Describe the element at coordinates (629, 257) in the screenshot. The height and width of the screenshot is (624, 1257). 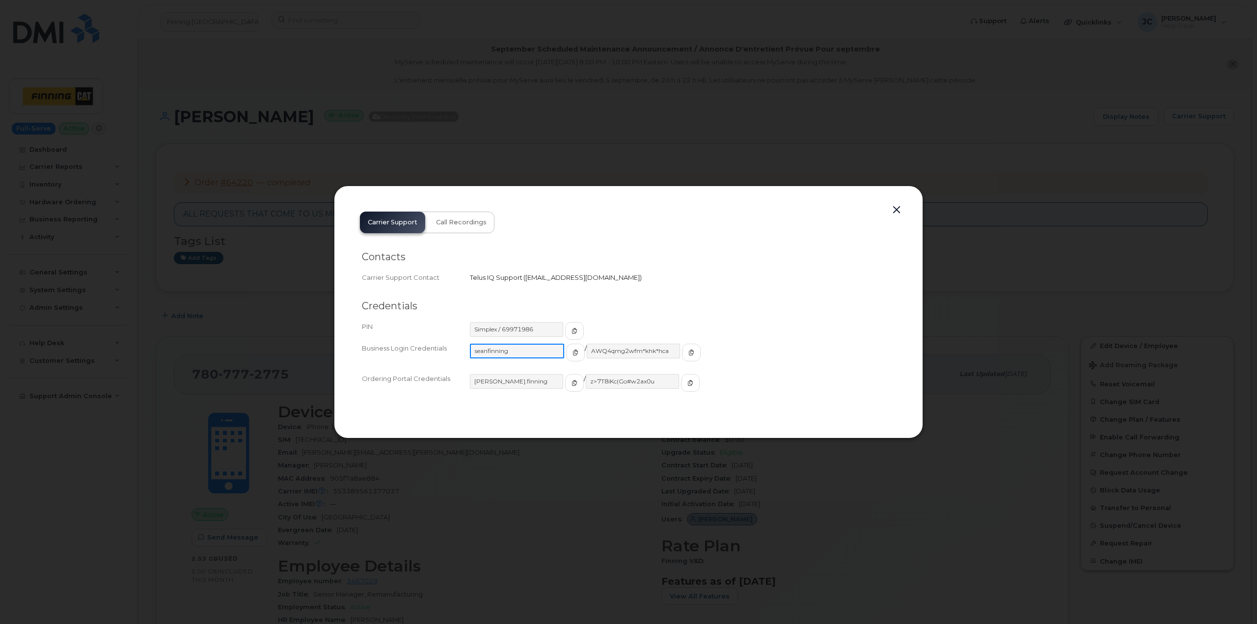
I see `h2: Contacts` at that location.